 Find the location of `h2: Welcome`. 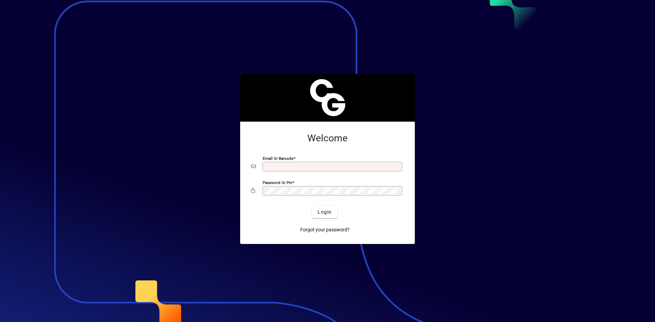

h2: Welcome is located at coordinates (327, 138).